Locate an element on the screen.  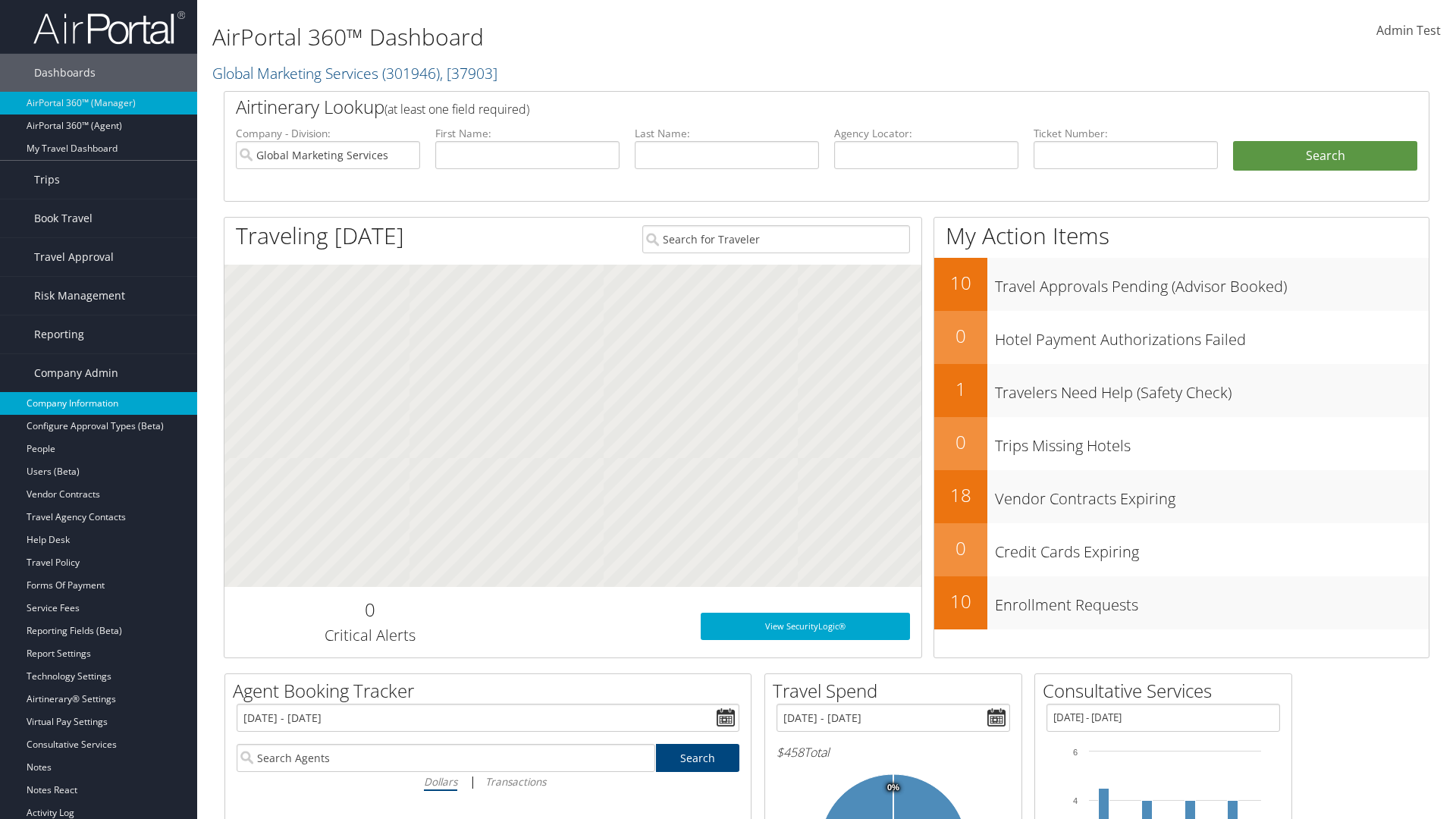
label: Agency Locator: is located at coordinates (926, 134).